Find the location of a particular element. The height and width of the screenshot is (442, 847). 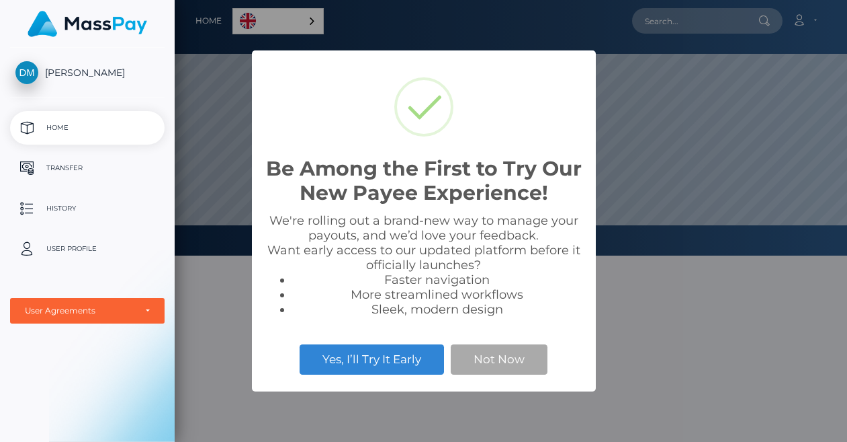

h2: Be Among the First to Try Our New Payee Experience! is located at coordinates (424, 181).